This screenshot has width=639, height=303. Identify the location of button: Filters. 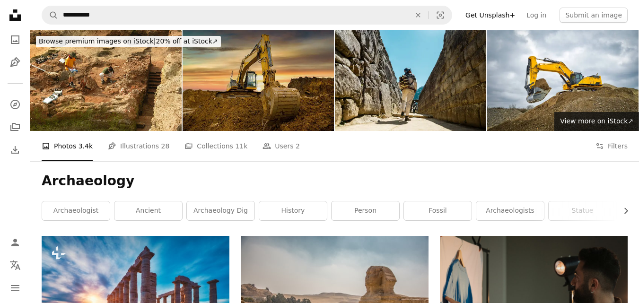
(612, 146).